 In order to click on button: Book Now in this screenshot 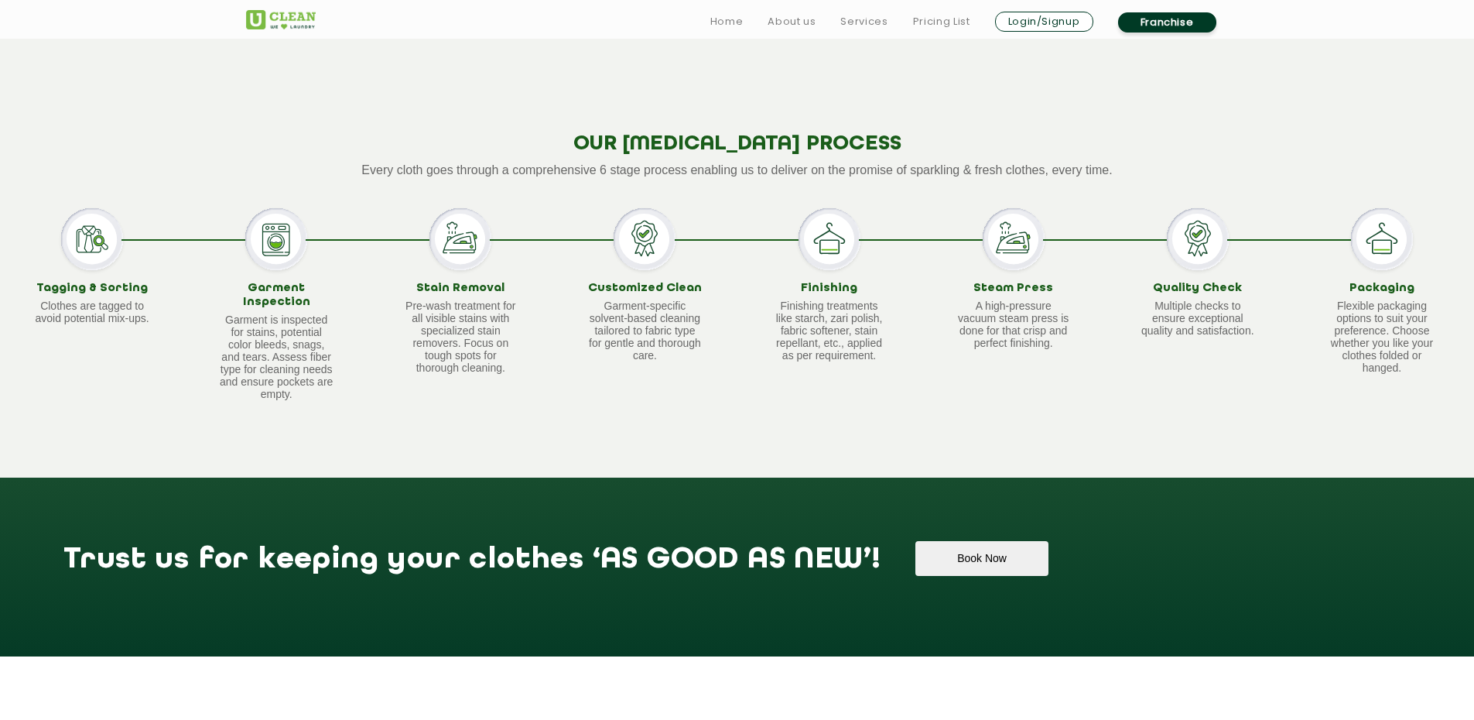, I will do `click(981, 558)`.